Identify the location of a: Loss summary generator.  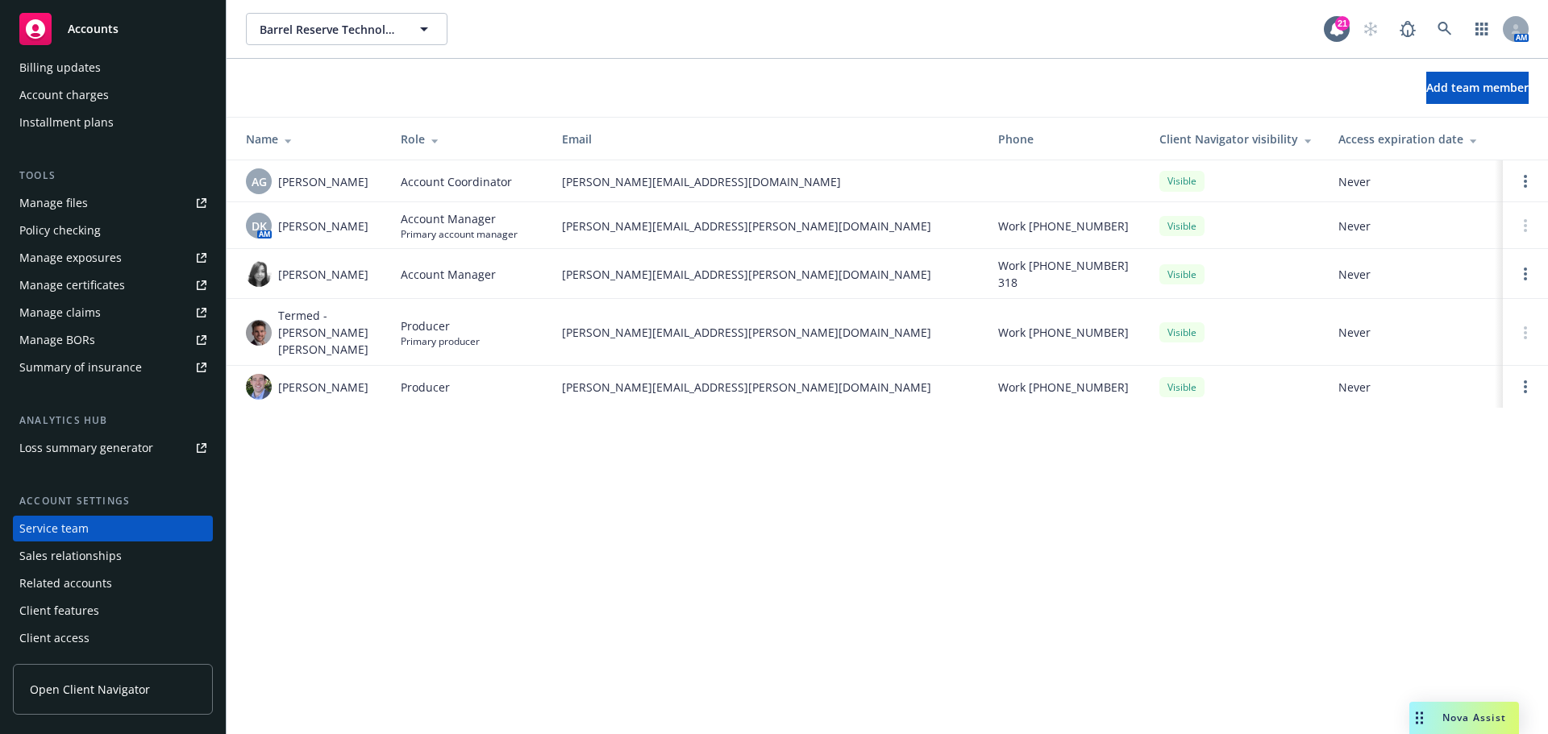
(113, 448).